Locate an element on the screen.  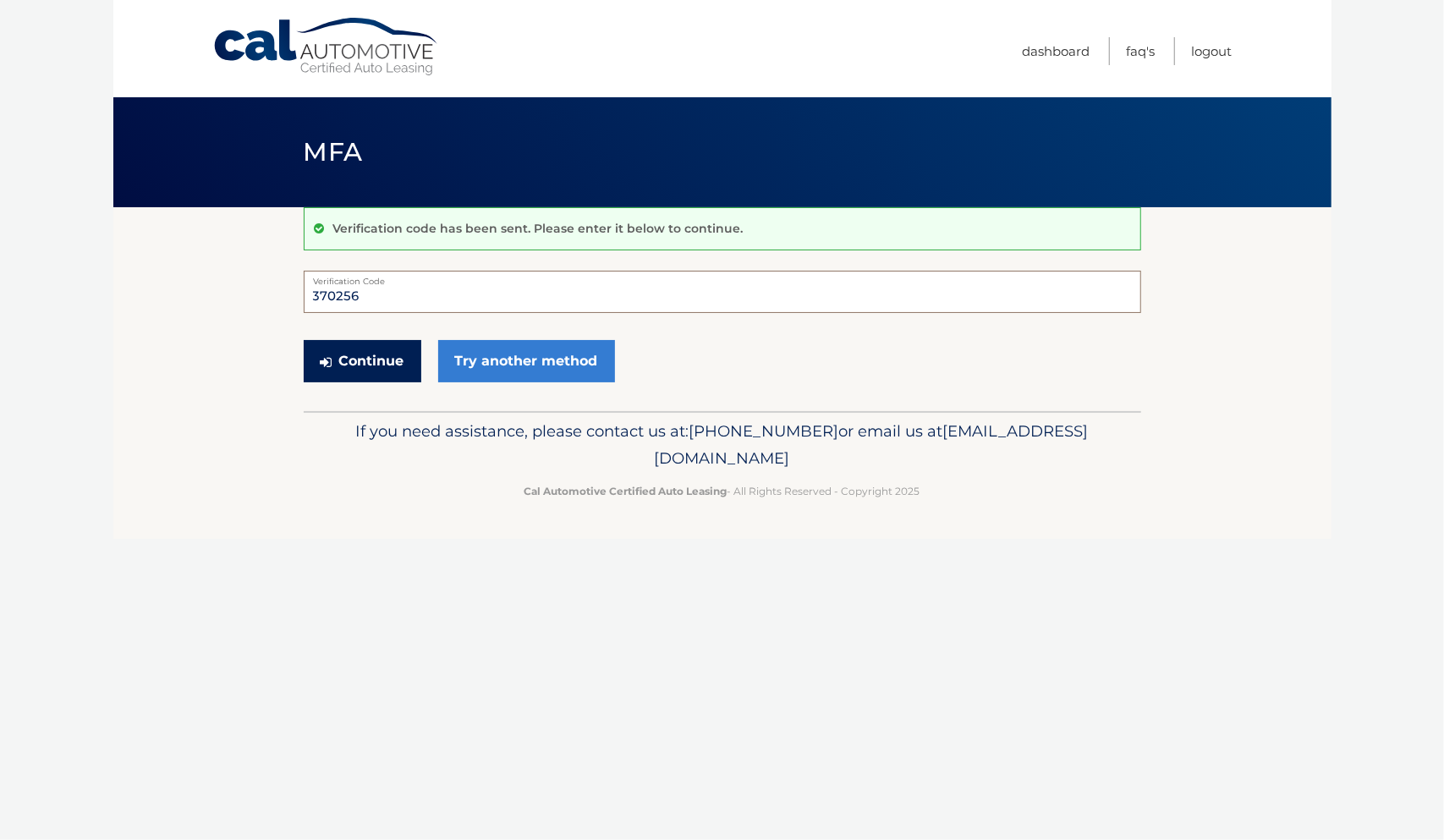
label: Verification Code is located at coordinates (722, 277).